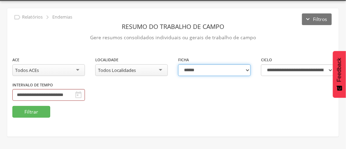 This screenshot has width=346, height=149. Describe the element at coordinates (16, 60) in the screenshot. I see `label: ACE` at that location.